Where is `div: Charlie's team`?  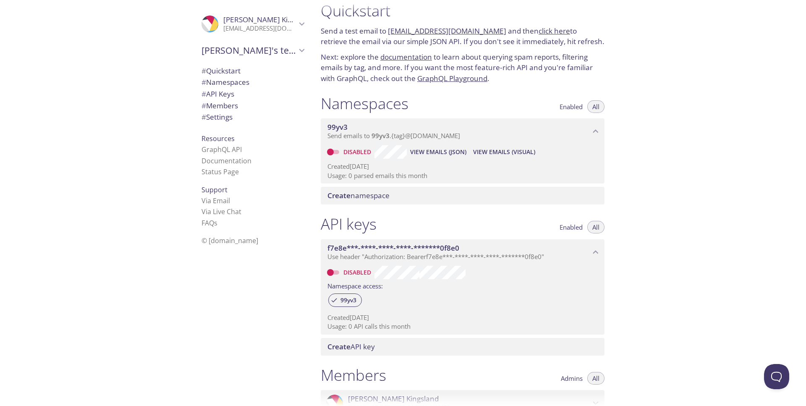
div: Charlie's team is located at coordinates (253, 50).